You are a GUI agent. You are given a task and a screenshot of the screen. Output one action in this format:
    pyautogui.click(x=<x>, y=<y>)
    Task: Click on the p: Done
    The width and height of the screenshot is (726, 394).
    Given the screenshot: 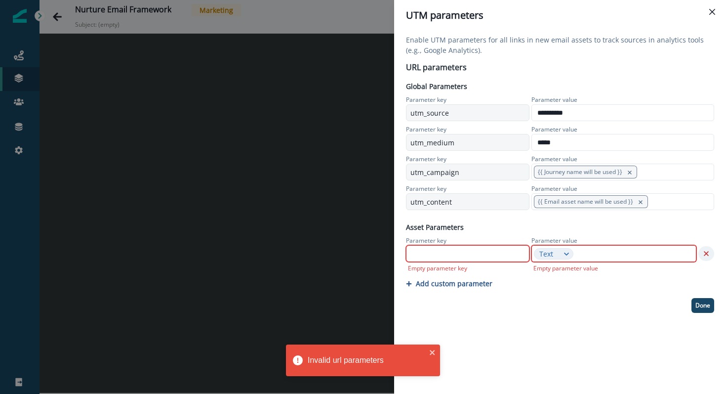 What is the action you would take?
    pyautogui.click(x=703, y=305)
    